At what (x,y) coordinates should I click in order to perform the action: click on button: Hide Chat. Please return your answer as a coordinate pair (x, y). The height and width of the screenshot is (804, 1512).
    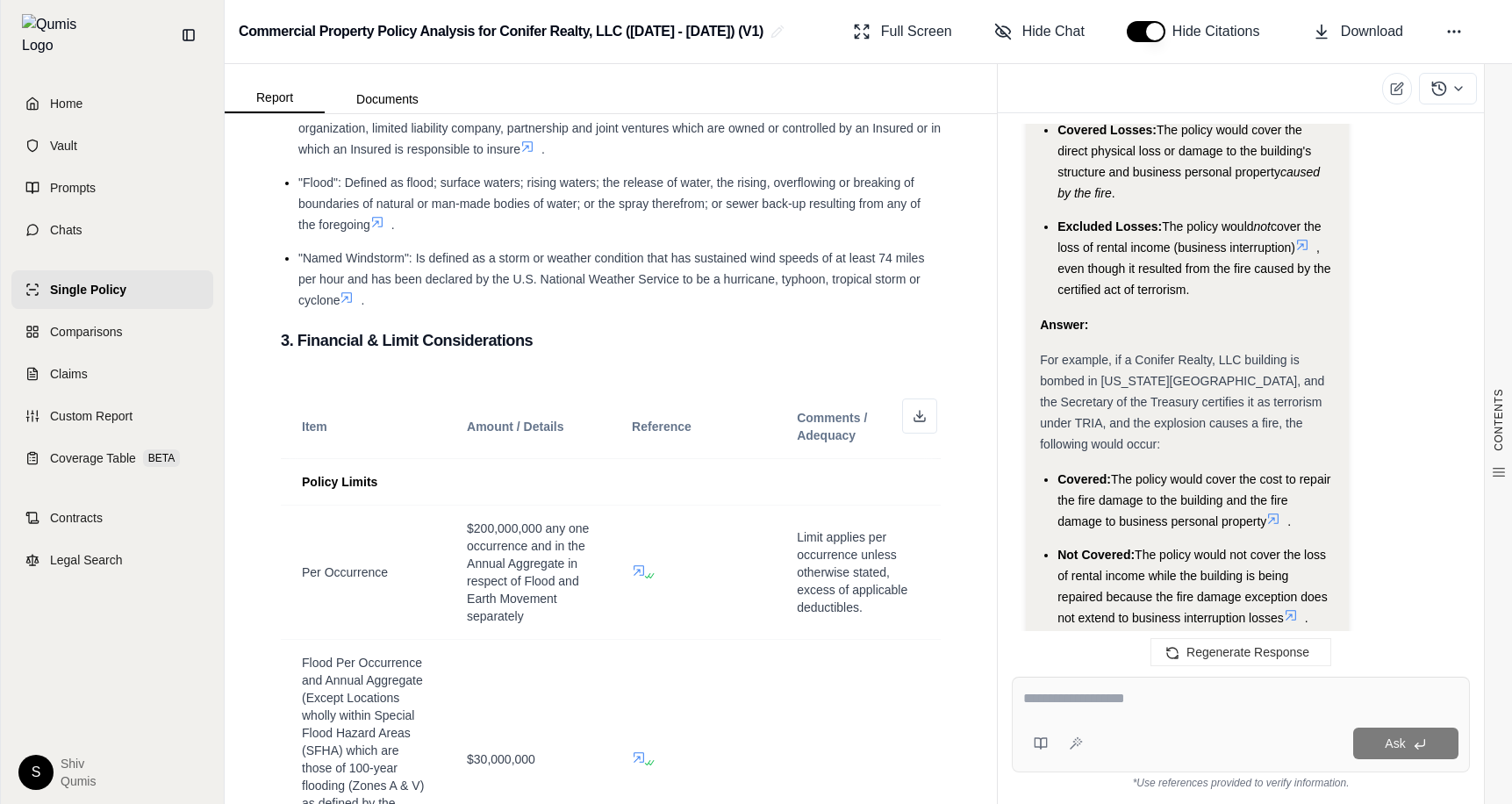
    Looking at the image, I should click on (1039, 31).